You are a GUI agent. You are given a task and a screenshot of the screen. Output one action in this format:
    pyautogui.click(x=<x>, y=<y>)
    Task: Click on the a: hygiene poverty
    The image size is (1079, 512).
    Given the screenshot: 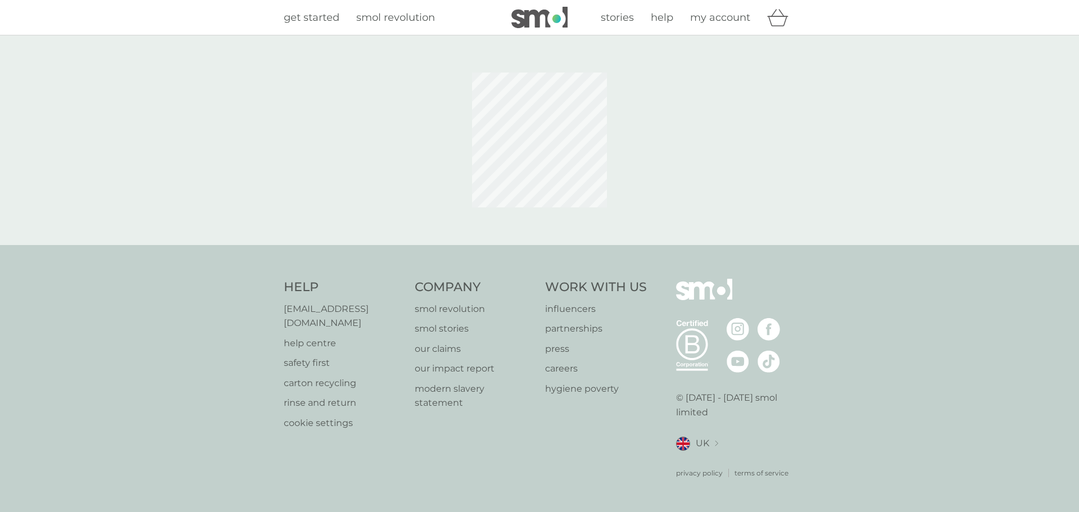 What is the action you would take?
    pyautogui.click(x=596, y=389)
    